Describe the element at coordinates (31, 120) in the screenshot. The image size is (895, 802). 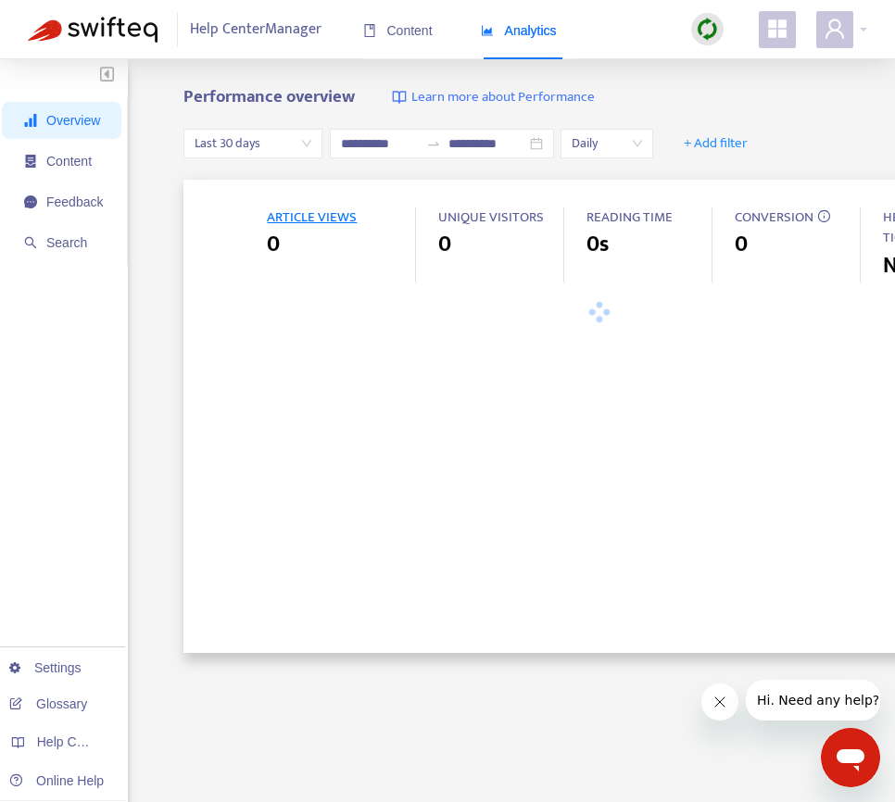
I see `span: signal` at that location.